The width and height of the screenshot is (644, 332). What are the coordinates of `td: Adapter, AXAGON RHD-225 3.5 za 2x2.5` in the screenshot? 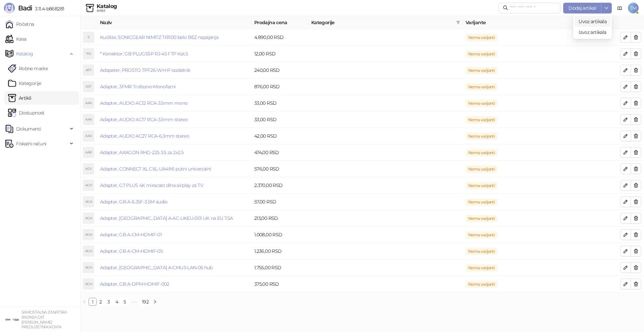 It's located at (174, 152).